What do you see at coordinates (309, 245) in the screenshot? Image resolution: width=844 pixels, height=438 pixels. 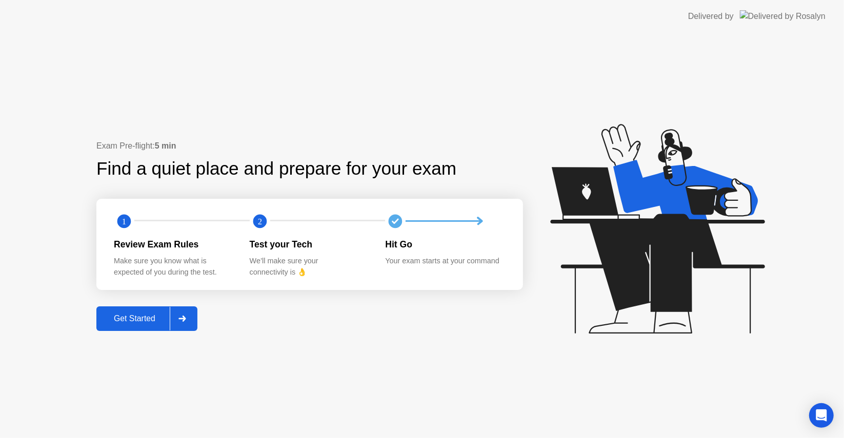 I see `div: Test your Tech` at bounding box center [309, 245].